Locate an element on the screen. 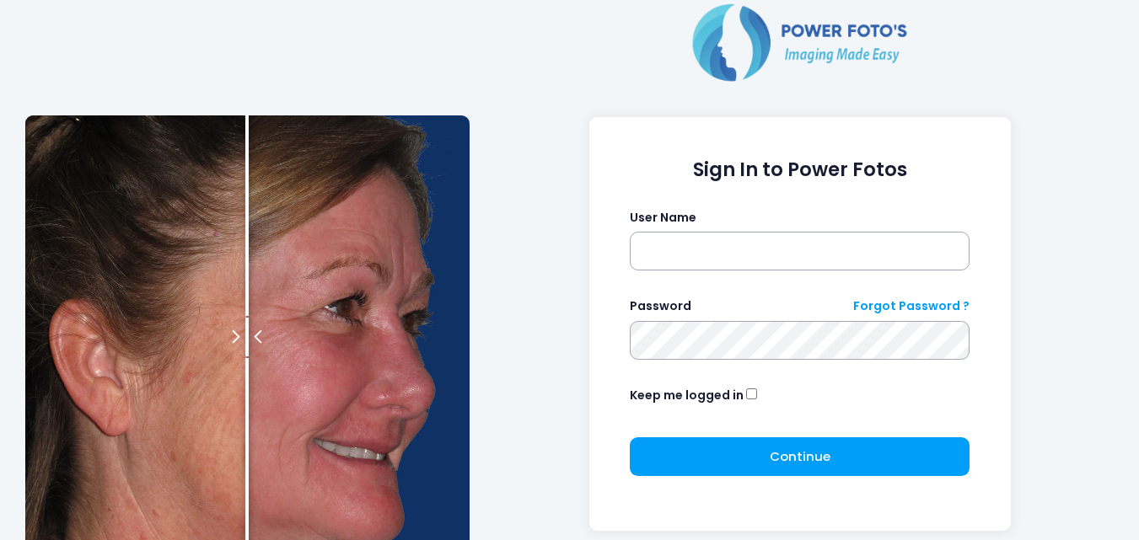 The image size is (1139, 540). h1: Sign In to Power Fotos is located at coordinates (799, 169).